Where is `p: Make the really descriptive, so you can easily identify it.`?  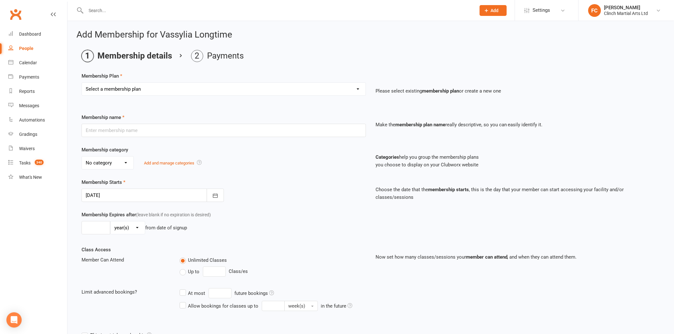
p: Make the really descriptive, so you can easily identify it. is located at coordinates (517, 125).